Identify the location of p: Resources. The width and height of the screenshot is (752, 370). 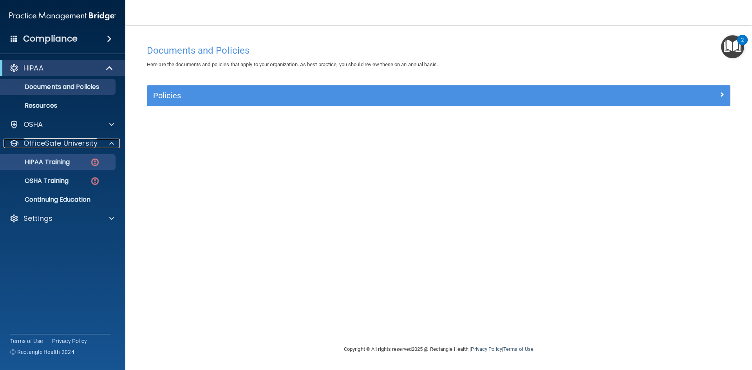
(58, 106).